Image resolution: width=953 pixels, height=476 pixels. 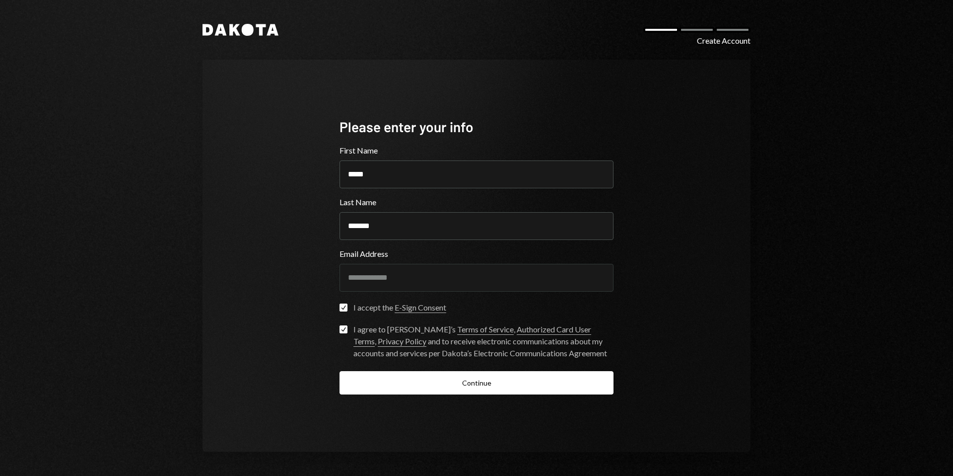 I want to click on a: Authorized Card User Terms, so click(x=472, y=335).